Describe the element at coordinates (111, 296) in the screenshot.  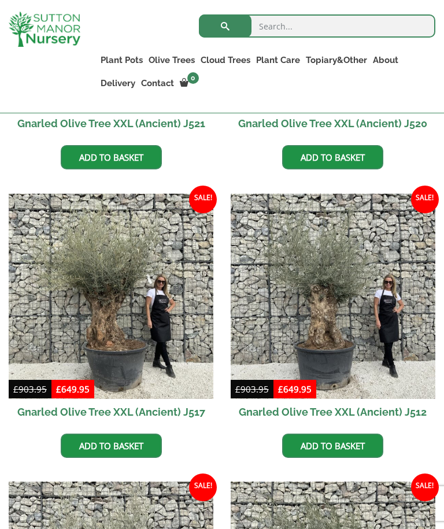
I see `img: Gnarled Olive Tree XXL (Ancient) J517` at that location.